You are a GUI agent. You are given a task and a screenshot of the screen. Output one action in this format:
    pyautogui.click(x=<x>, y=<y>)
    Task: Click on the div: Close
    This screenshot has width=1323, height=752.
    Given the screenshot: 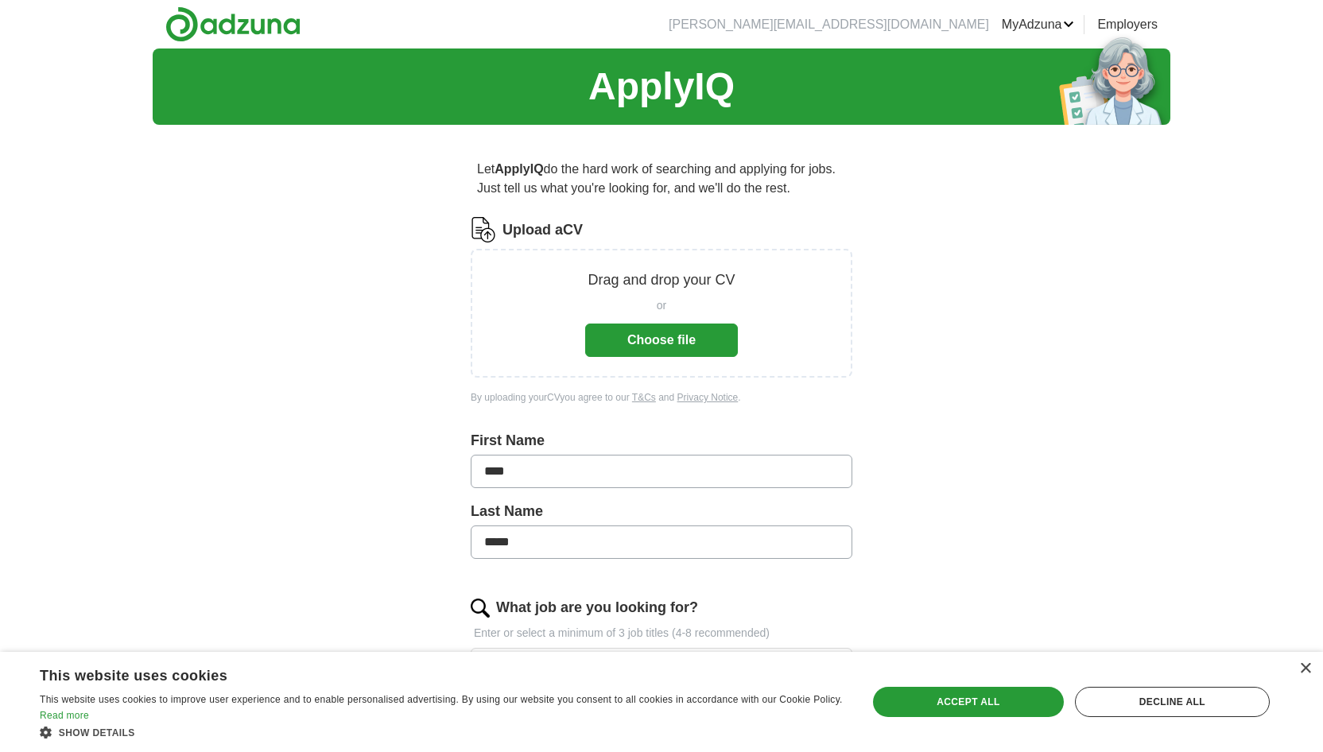 What is the action you would take?
    pyautogui.click(x=1305, y=669)
    